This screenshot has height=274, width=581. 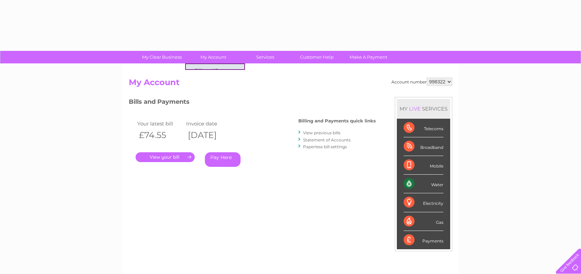 What do you see at coordinates (423, 165) in the screenshot?
I see `div: Mobile` at bounding box center [423, 165].